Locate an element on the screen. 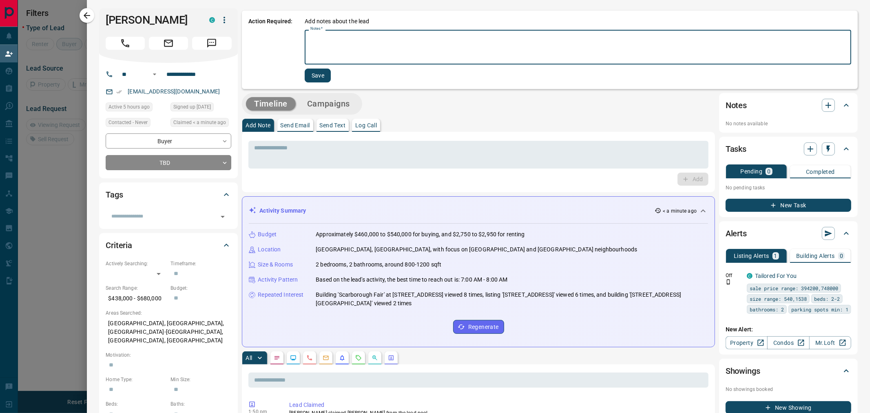  span: Claimed < a minute ago is located at coordinates (199, 122).